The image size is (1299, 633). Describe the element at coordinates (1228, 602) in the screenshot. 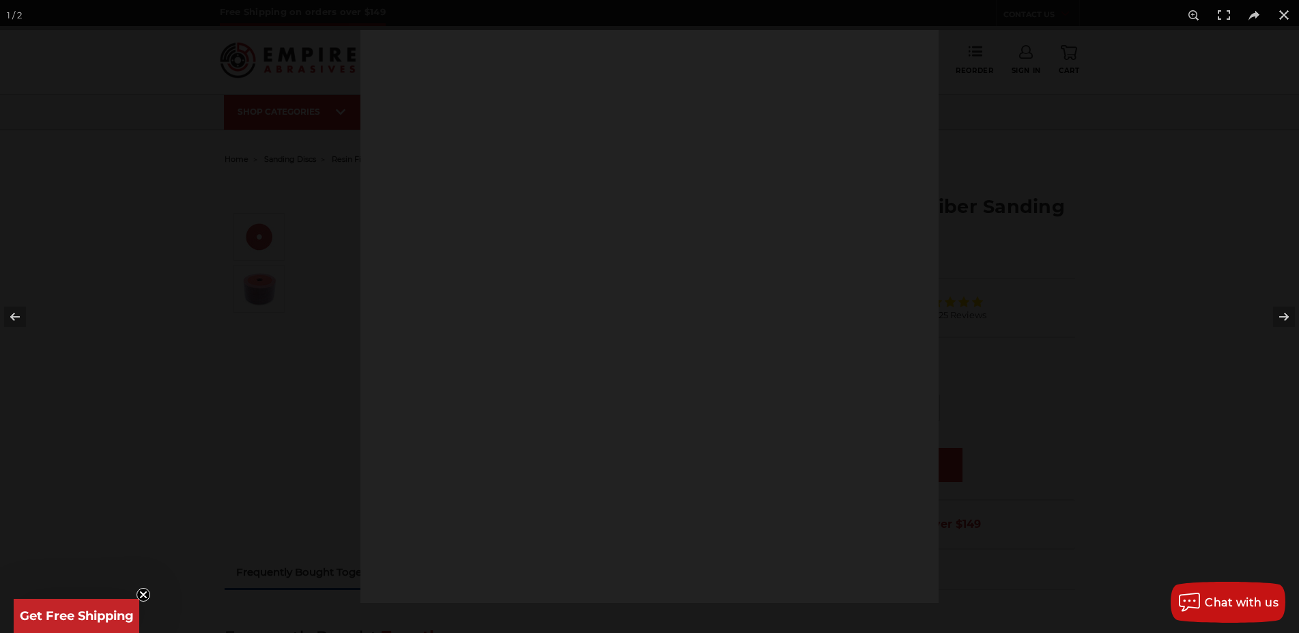

I see `button: Chat with us` at that location.